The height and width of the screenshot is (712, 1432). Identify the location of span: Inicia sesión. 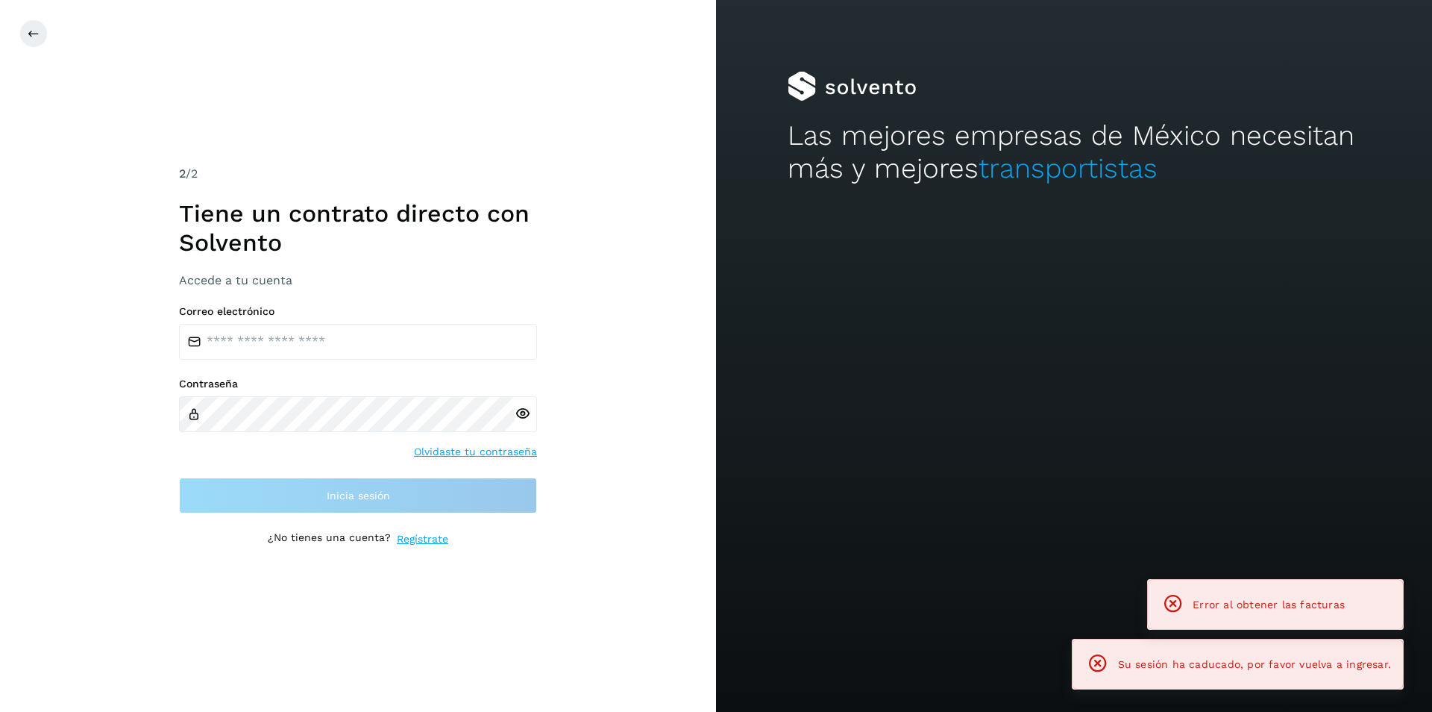
(358, 495).